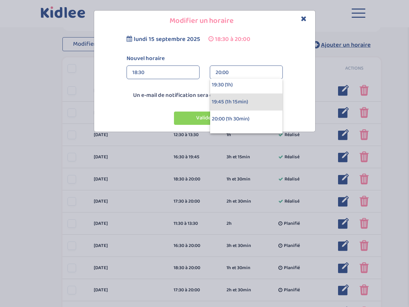  I want to click on span: lundi 15 septembre 2025, so click(167, 39).